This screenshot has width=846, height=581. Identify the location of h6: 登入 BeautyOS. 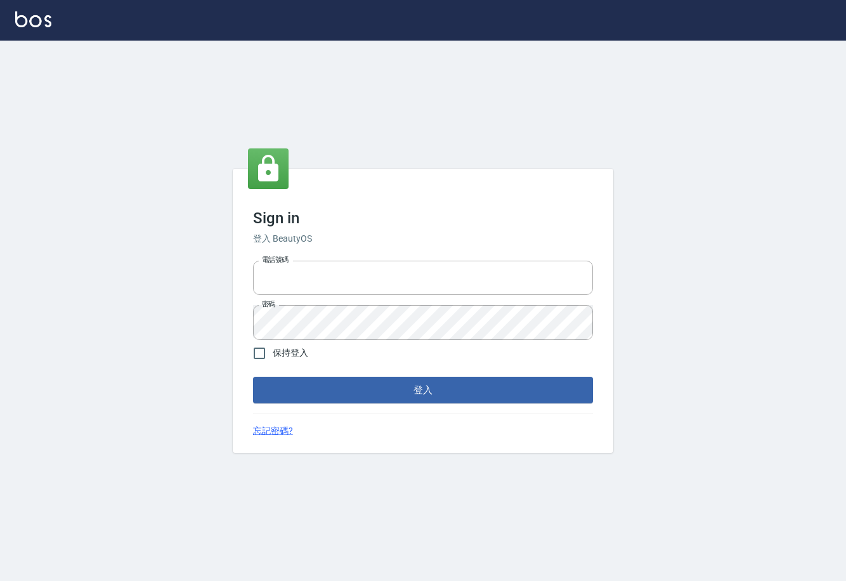
(423, 239).